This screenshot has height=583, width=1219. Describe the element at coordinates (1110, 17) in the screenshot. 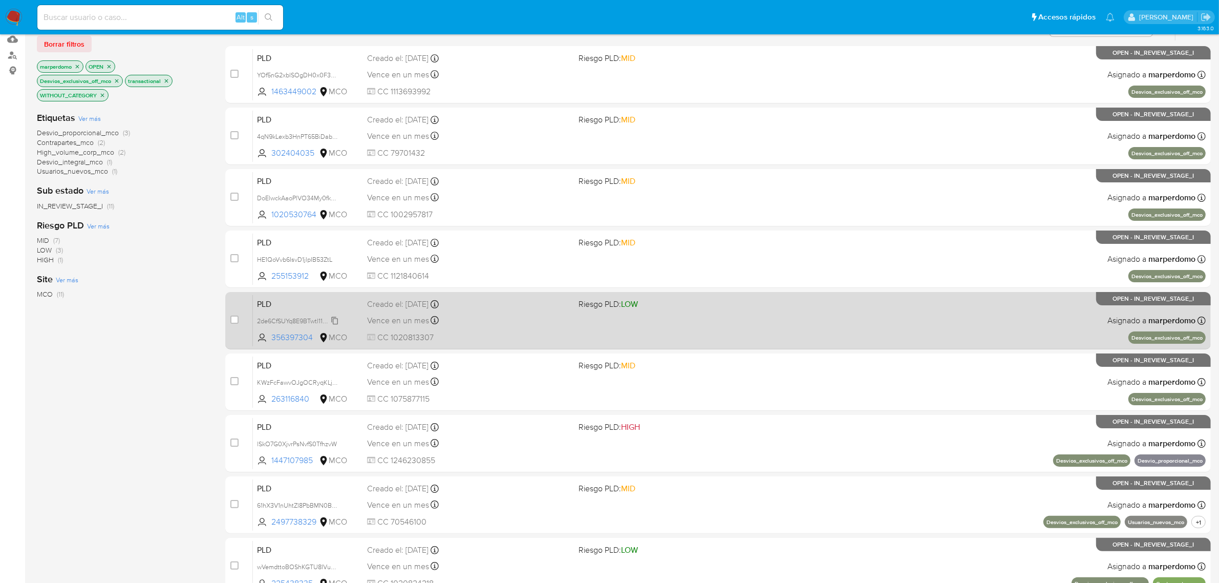

I see `a: Notificaciones` at that location.